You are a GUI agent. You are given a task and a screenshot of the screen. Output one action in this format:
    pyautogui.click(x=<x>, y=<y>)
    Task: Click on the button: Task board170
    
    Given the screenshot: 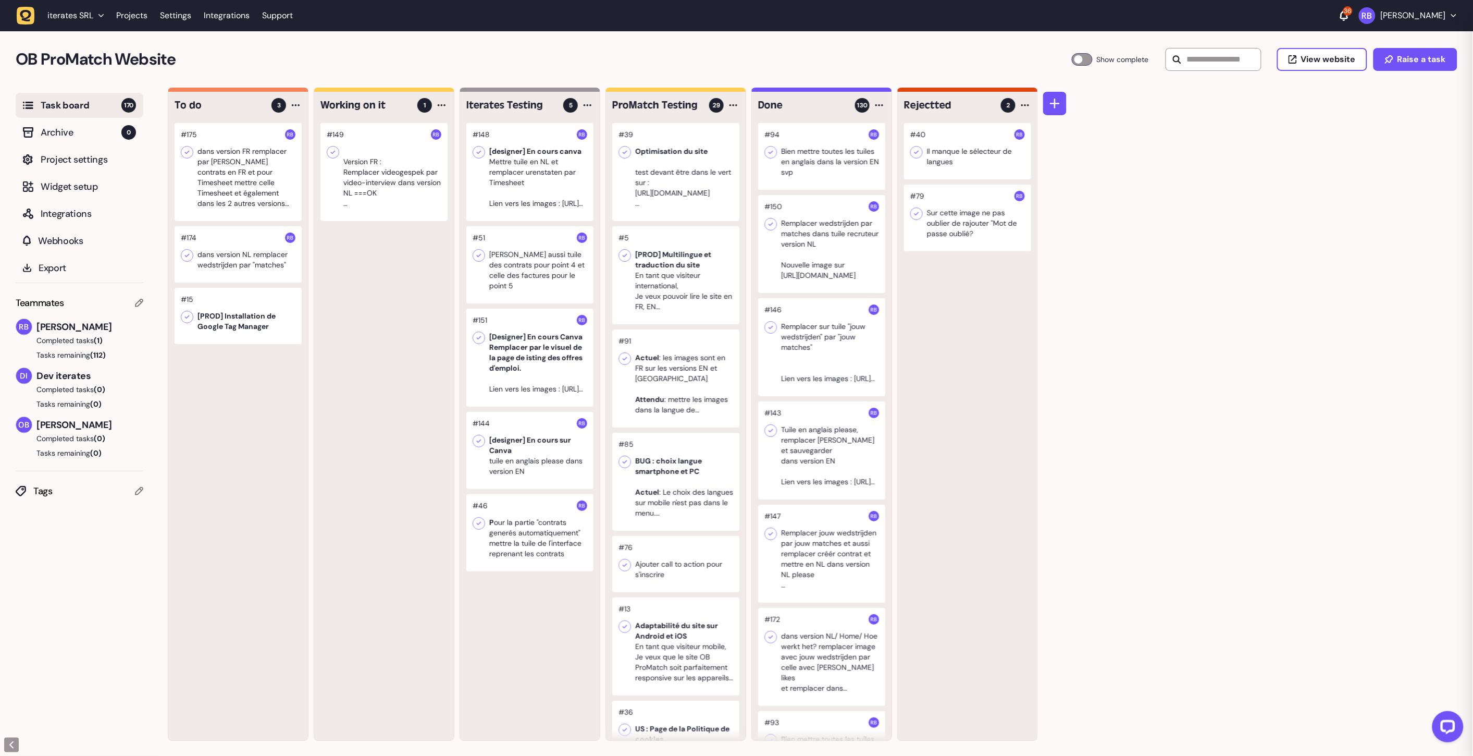 What is the action you would take?
    pyautogui.click(x=79, y=105)
    